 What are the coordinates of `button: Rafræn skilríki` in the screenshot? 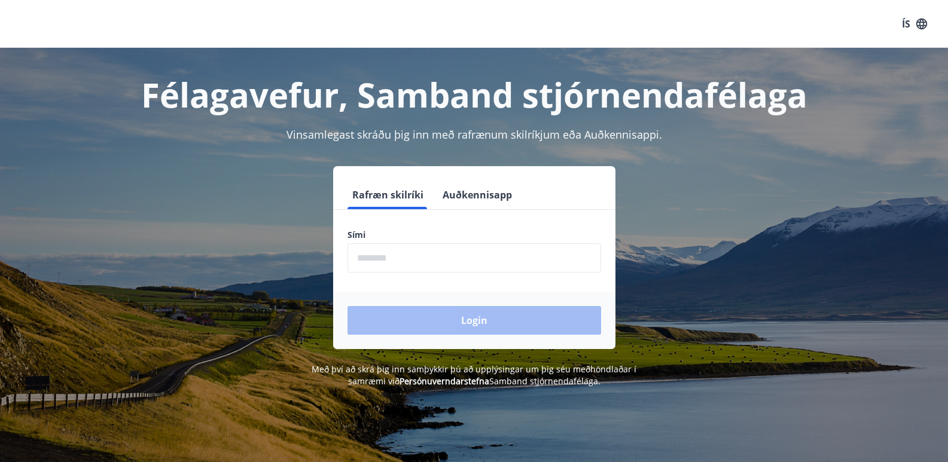 It's located at (388, 195).